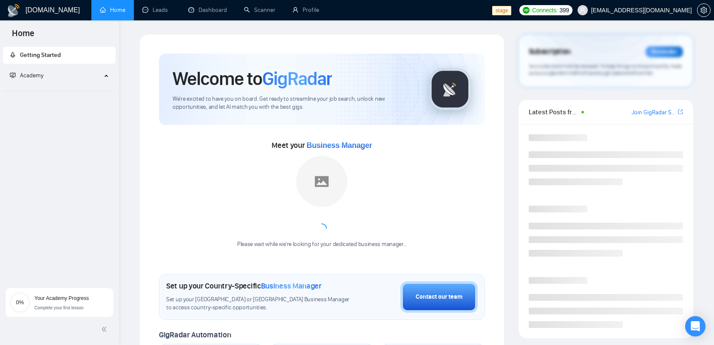  Describe the element at coordinates (501, 11) in the screenshot. I see `span: stage` at that location.